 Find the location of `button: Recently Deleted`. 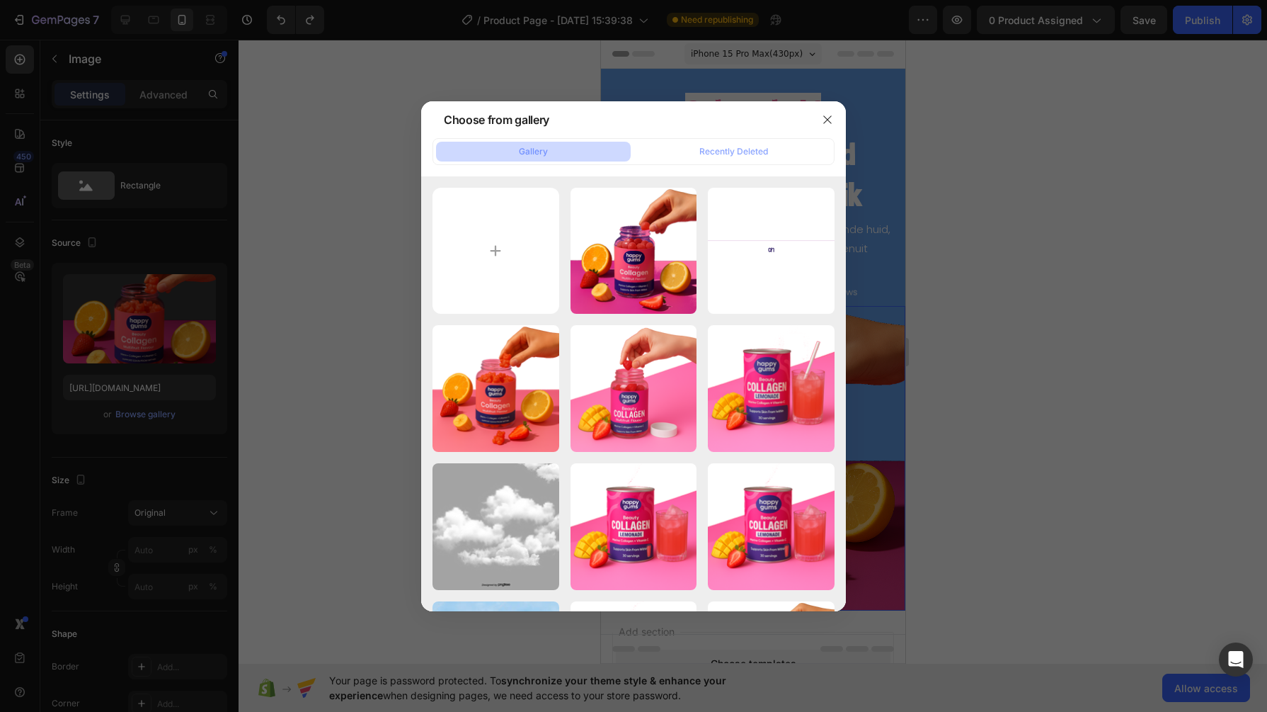

button: Recently Deleted is located at coordinates (733, 152).